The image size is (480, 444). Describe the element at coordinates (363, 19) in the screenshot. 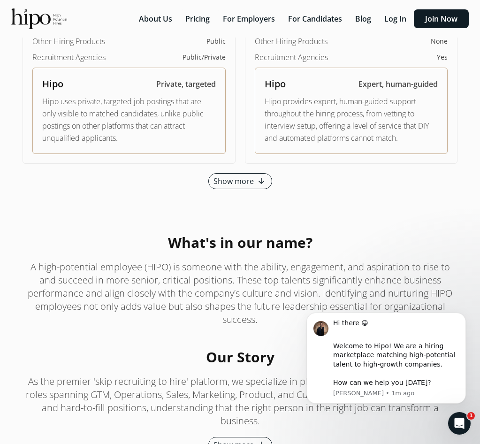

I see `button: Blog` at that location.